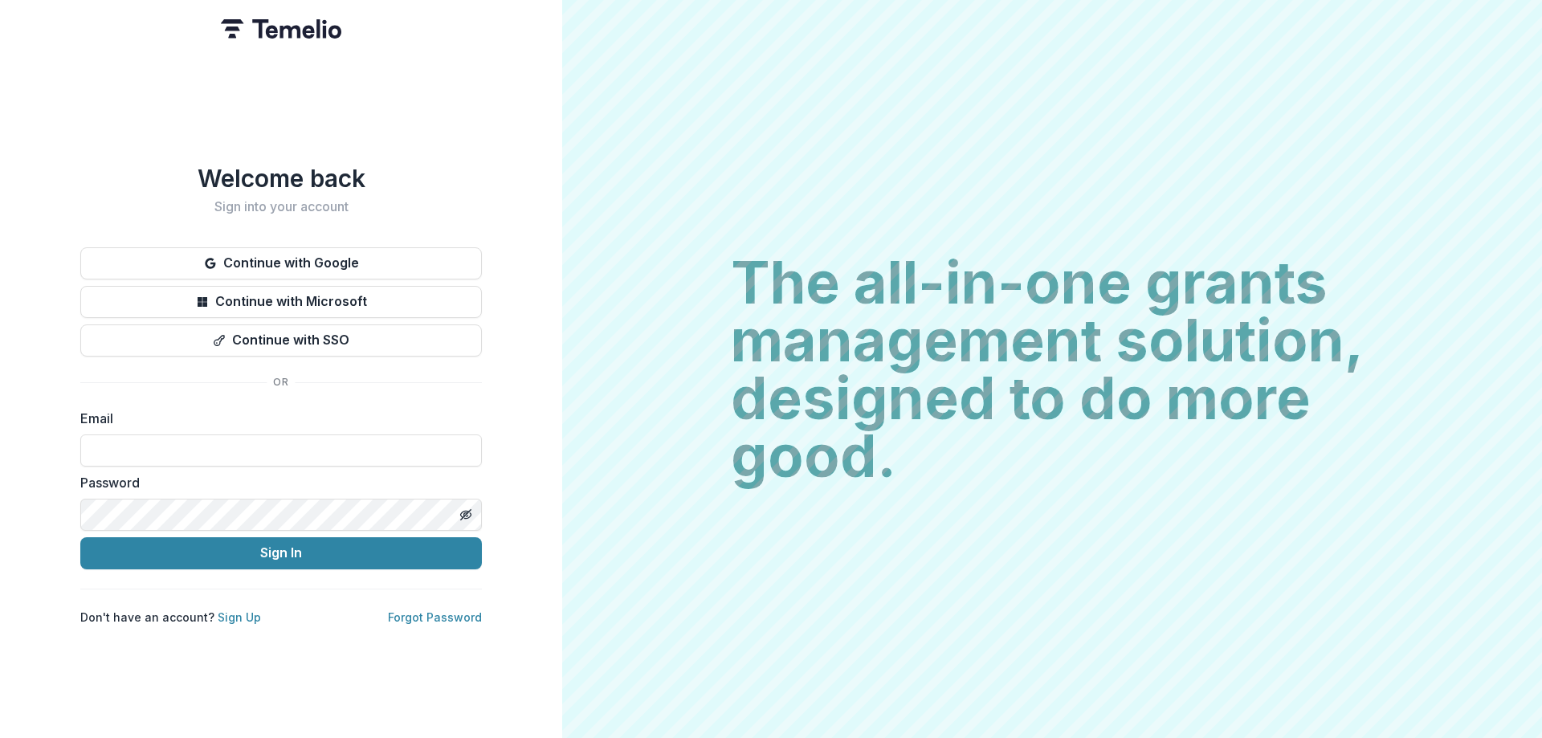  What do you see at coordinates (276, 418) in the screenshot?
I see `label: Email` at bounding box center [276, 418].